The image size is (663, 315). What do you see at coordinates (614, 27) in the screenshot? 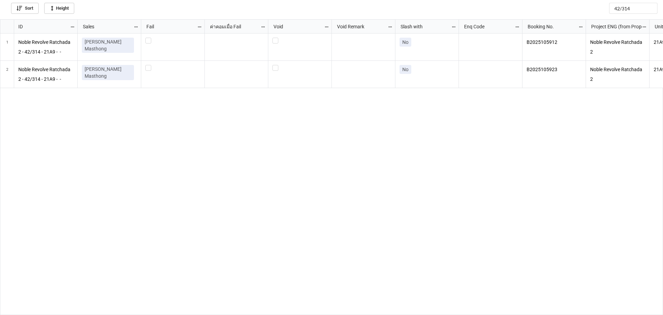
I see `div: Project ENG (from Property Database)` at bounding box center [614, 27].